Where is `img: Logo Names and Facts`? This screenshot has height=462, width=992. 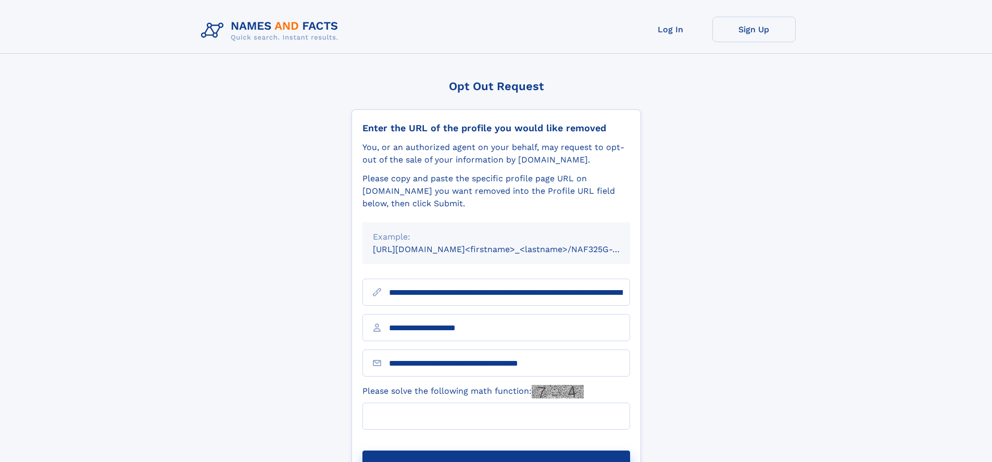 img: Logo Names and Facts is located at coordinates (272, 31).